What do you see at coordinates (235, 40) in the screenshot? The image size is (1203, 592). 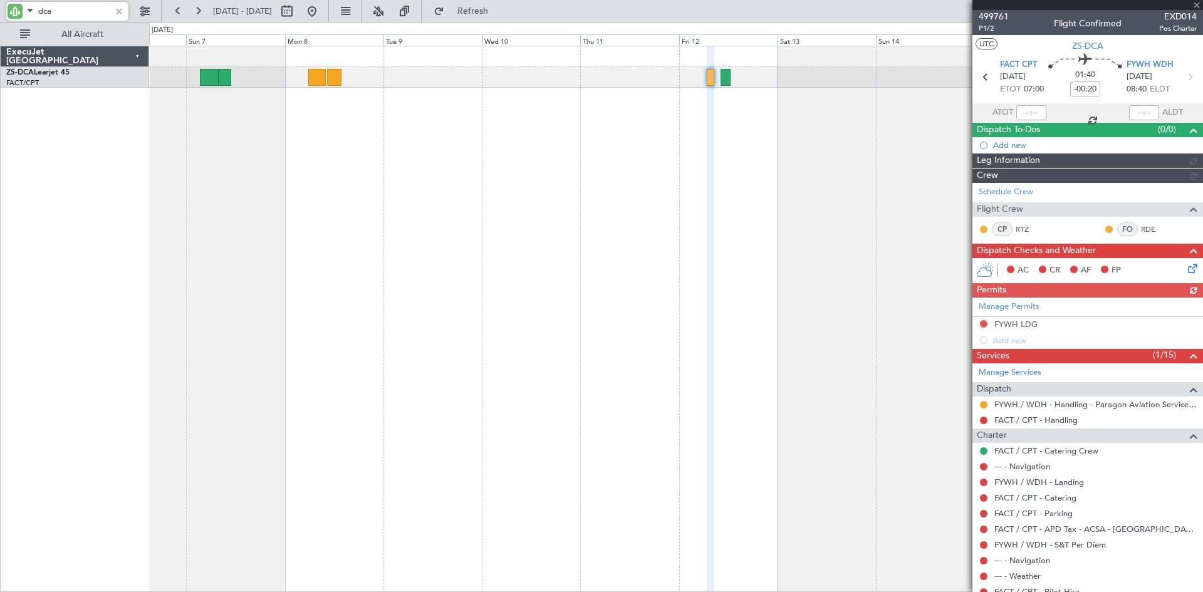 I see `div: Sun 7` at bounding box center [235, 40].